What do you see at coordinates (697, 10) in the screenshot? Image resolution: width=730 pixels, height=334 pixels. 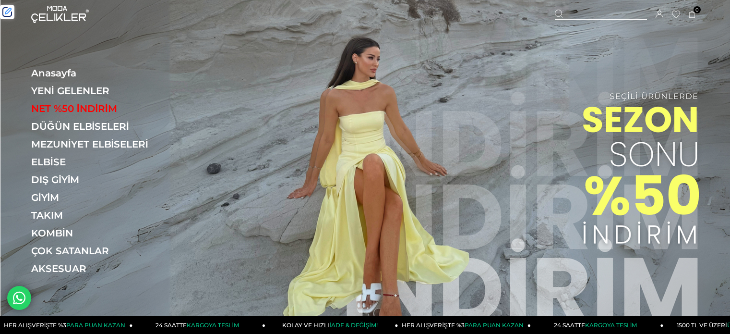 I see `span: 0` at bounding box center [697, 10].